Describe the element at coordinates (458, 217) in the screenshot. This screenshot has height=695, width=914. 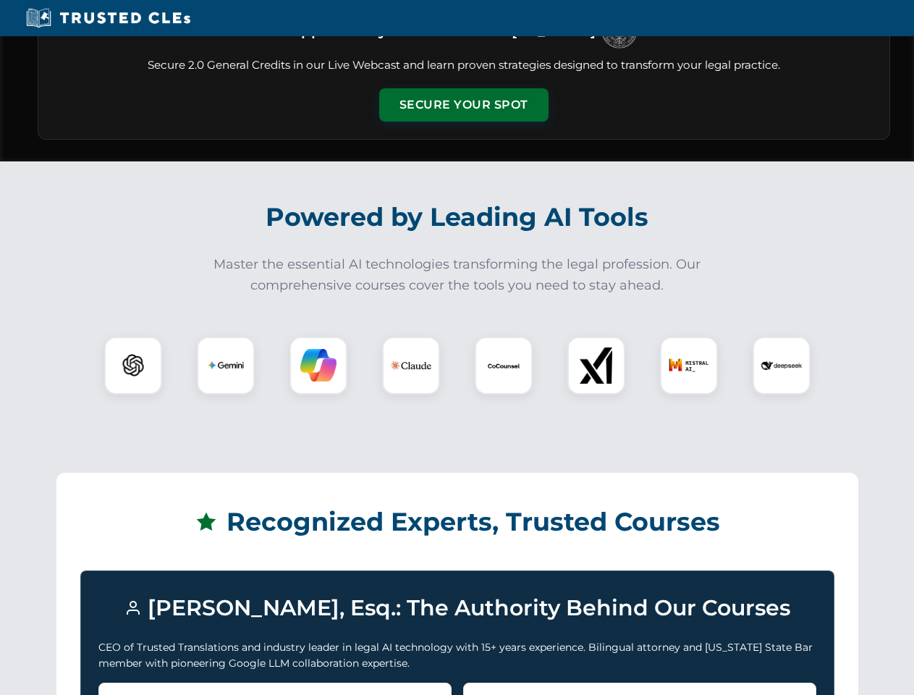
I see `h2: Powered by Leading AI Tools` at that location.